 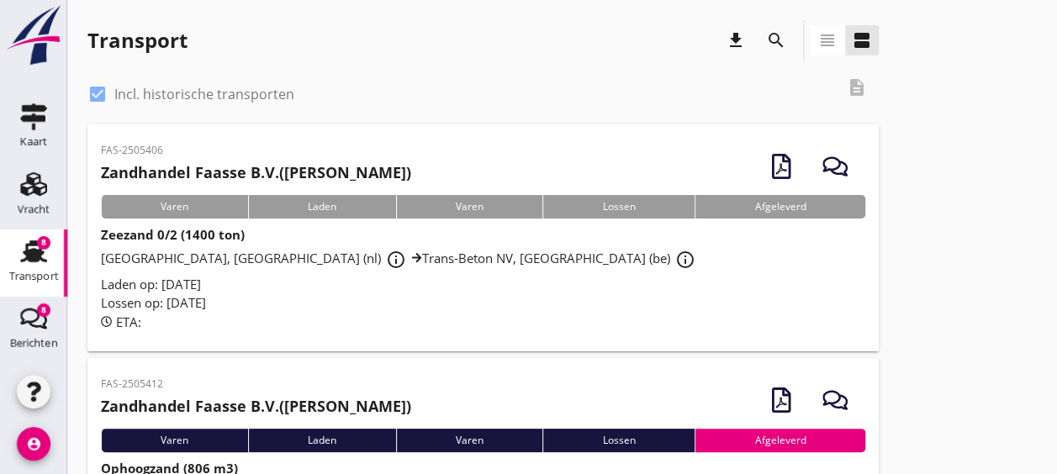 I want to click on i: download, so click(x=736, y=40).